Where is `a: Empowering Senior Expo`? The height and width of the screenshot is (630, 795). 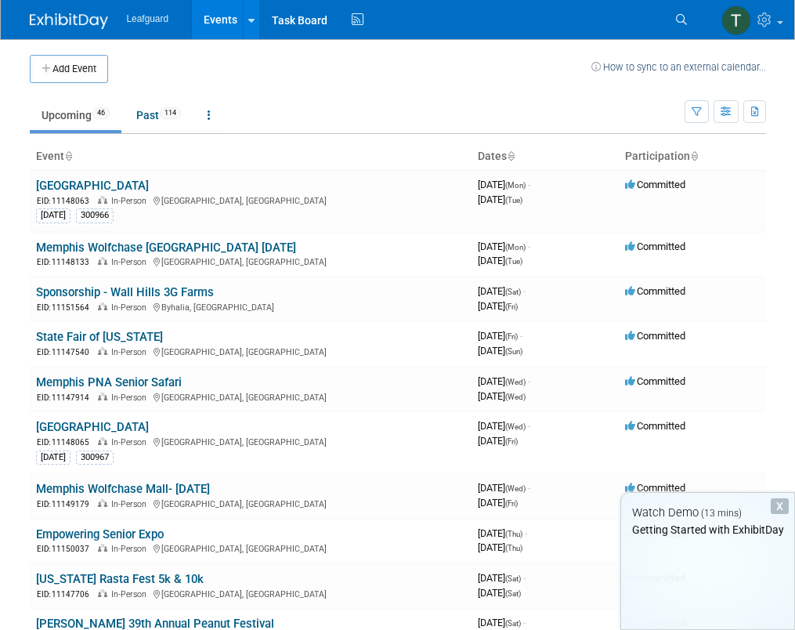 a: Empowering Senior Expo is located at coordinates (99, 534).